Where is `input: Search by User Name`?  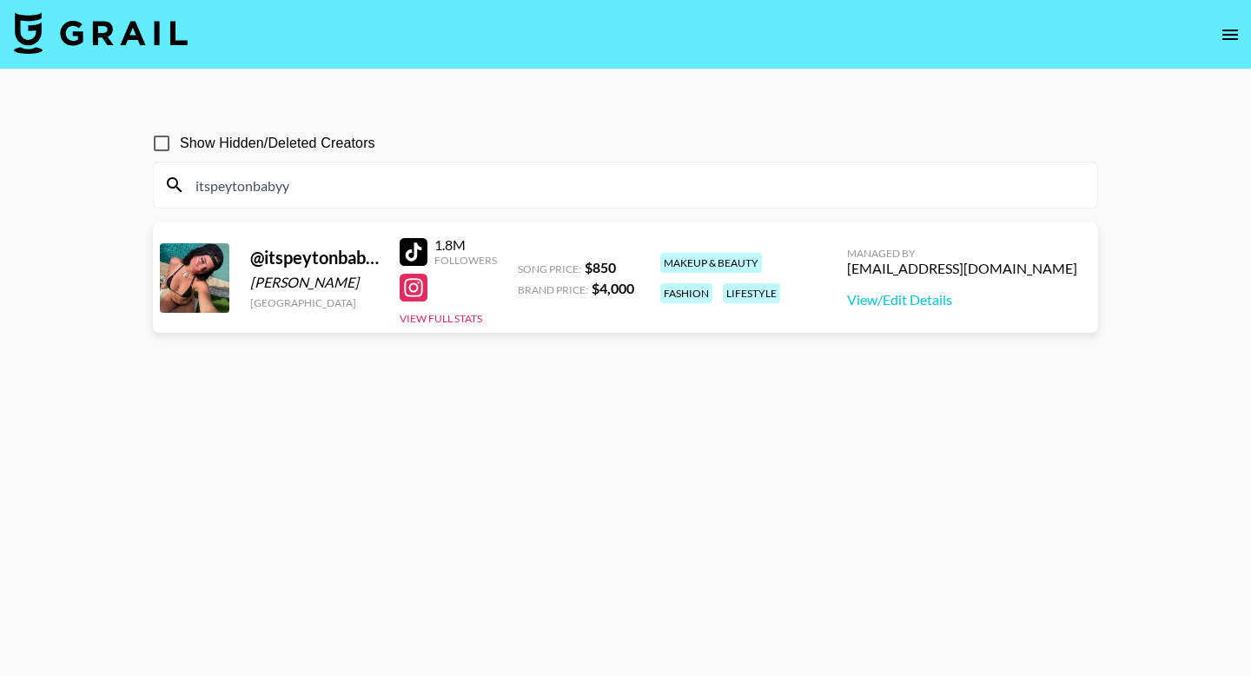
input: Search by User Name is located at coordinates (636, 185).